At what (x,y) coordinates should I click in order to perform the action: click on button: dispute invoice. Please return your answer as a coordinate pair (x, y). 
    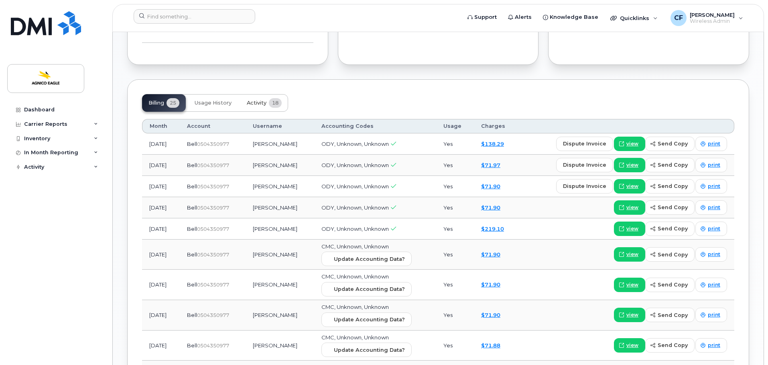
    Looking at the image, I should click on (584, 187).